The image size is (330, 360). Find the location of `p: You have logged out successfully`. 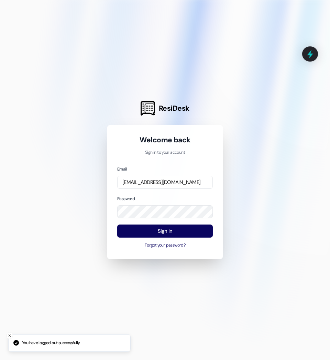

p: You have logged out successfully is located at coordinates (51, 343).